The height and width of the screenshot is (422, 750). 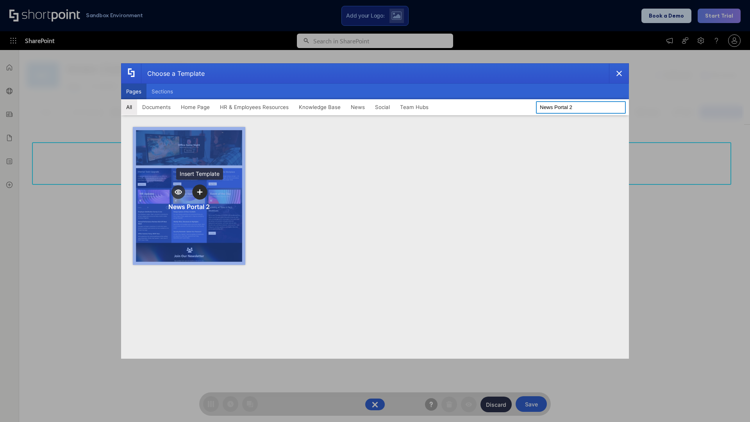 What do you see at coordinates (375, 211) in the screenshot?
I see `div: template selector` at bounding box center [375, 211].